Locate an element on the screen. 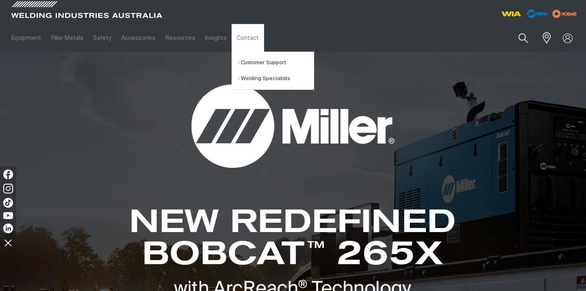  img: hide socials is located at coordinates (8, 243).